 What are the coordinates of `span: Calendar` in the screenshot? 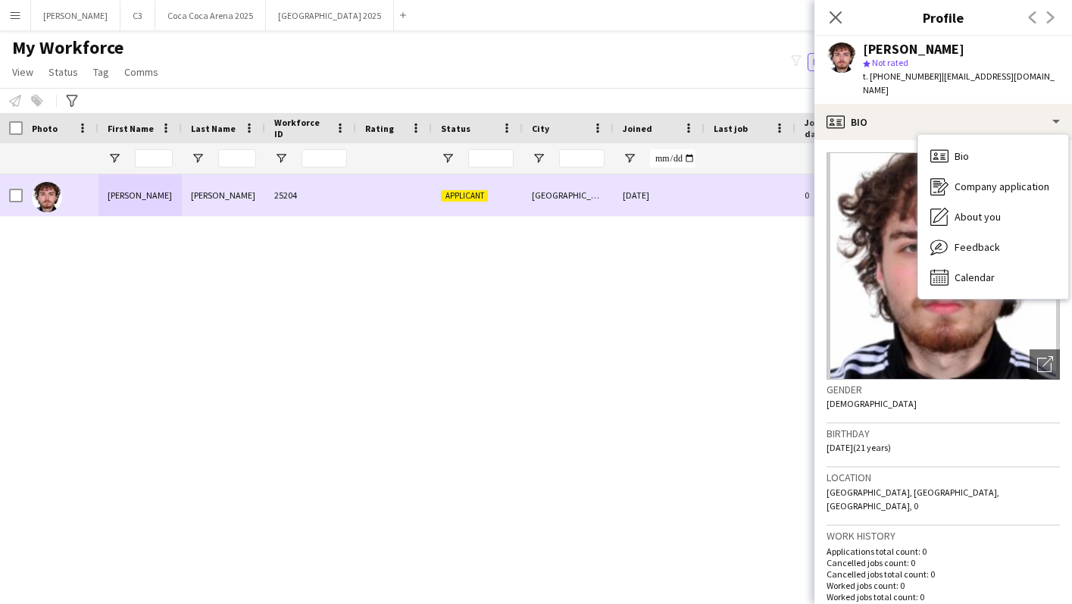 It's located at (974, 277).